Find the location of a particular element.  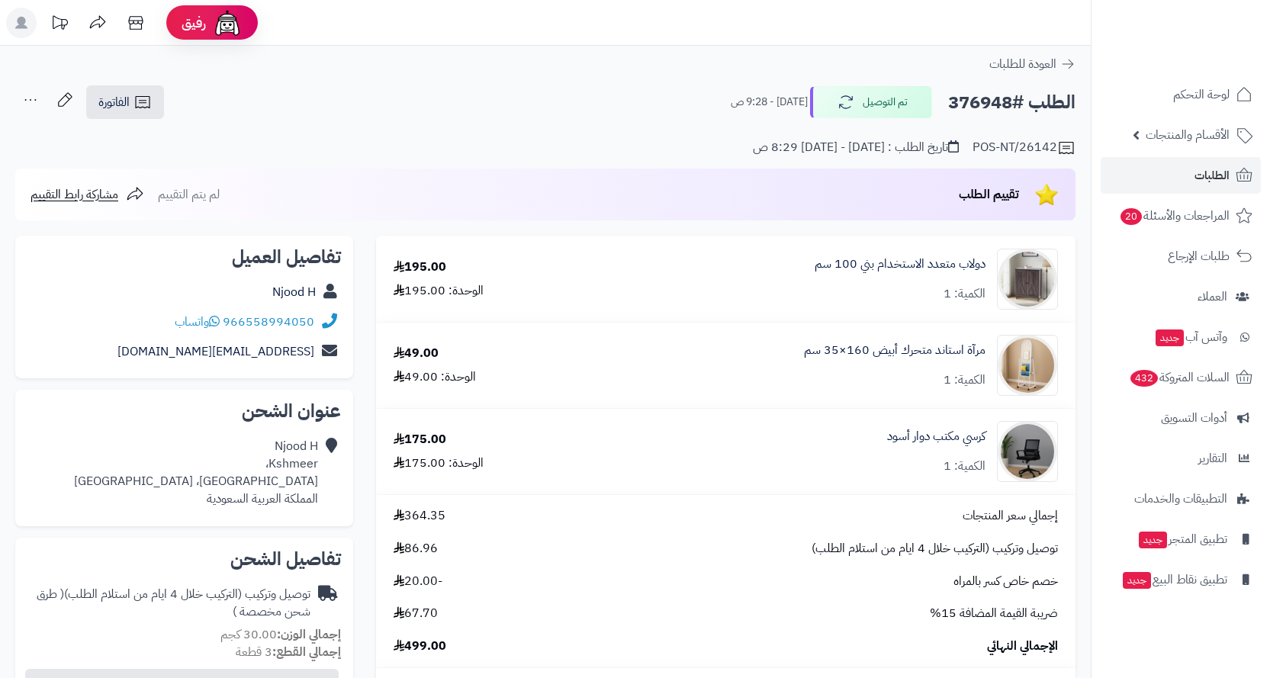

span: واتساب is located at coordinates (197, 322).